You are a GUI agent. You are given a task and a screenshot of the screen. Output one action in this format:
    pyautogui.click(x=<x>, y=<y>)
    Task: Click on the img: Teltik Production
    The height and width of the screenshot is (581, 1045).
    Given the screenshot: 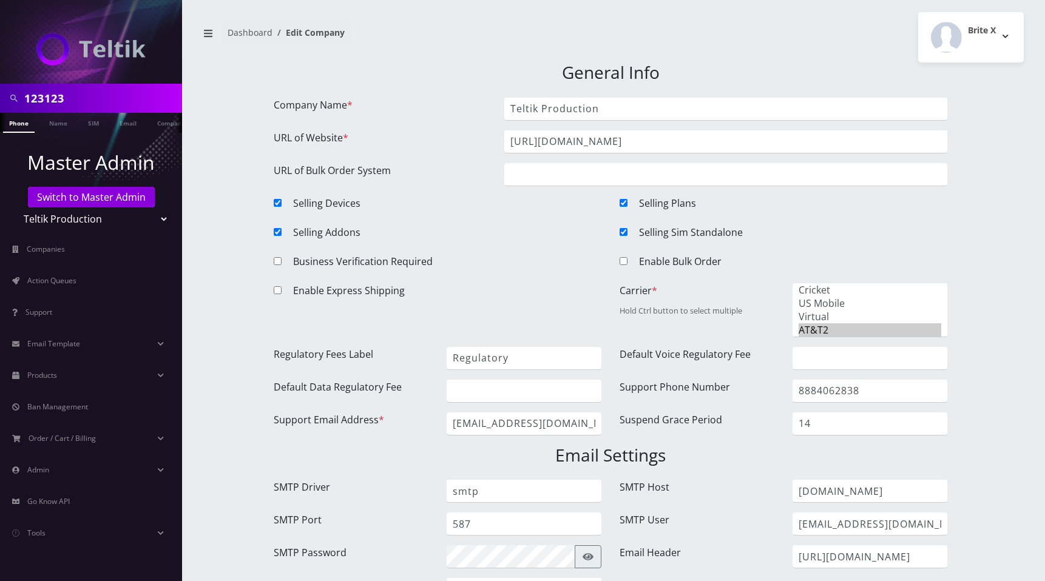 What is the action you would take?
    pyautogui.click(x=91, y=49)
    